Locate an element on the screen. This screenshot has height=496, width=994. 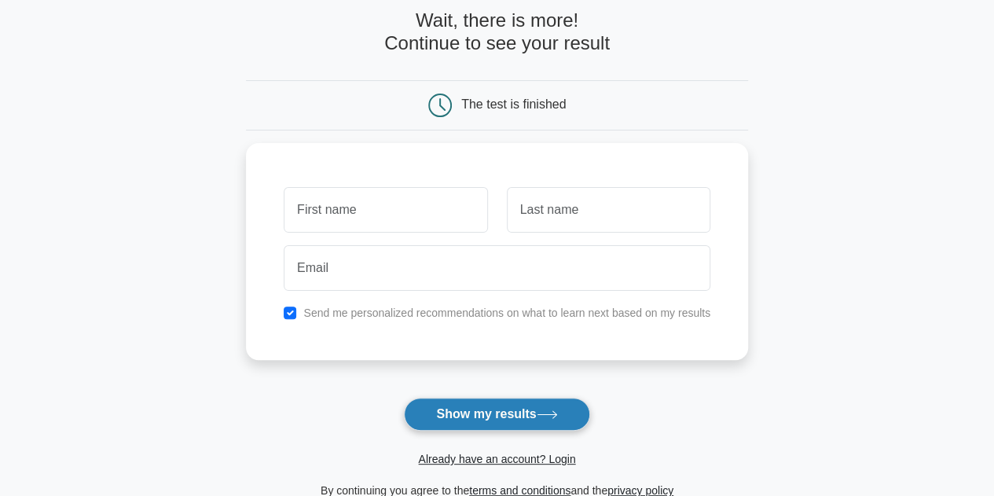
a: Already have an account? Login is located at coordinates (496, 459).